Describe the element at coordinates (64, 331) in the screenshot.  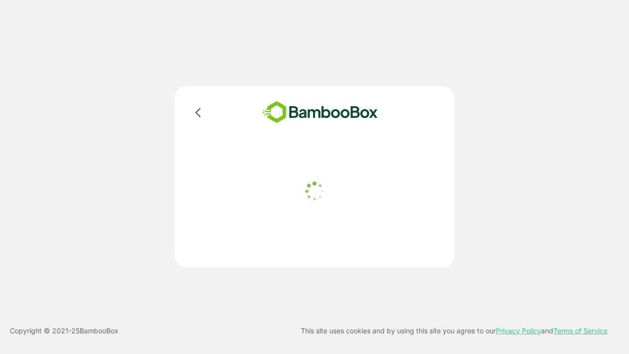
I see `p: Copyright © 2021- 25 BambooBox` at that location.